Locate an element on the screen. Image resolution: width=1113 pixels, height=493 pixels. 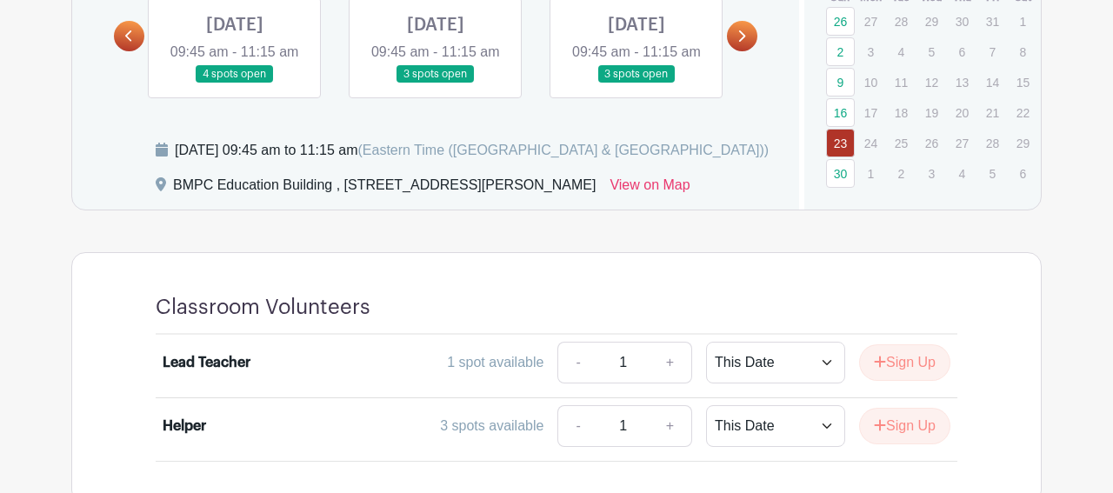
p: 8 is located at coordinates (1023, 51).